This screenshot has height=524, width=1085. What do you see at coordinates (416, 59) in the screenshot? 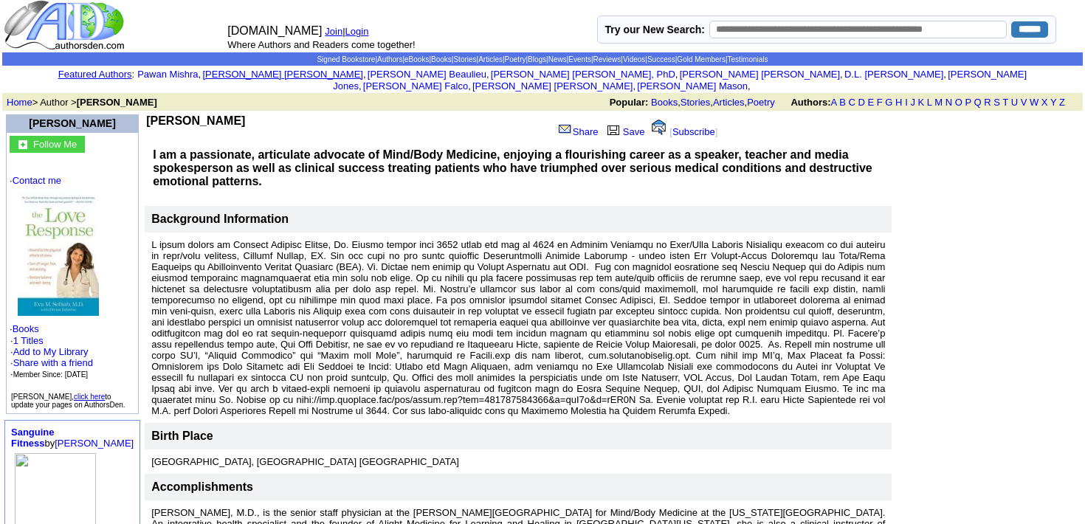
I see `a: eBooks` at bounding box center [416, 59].